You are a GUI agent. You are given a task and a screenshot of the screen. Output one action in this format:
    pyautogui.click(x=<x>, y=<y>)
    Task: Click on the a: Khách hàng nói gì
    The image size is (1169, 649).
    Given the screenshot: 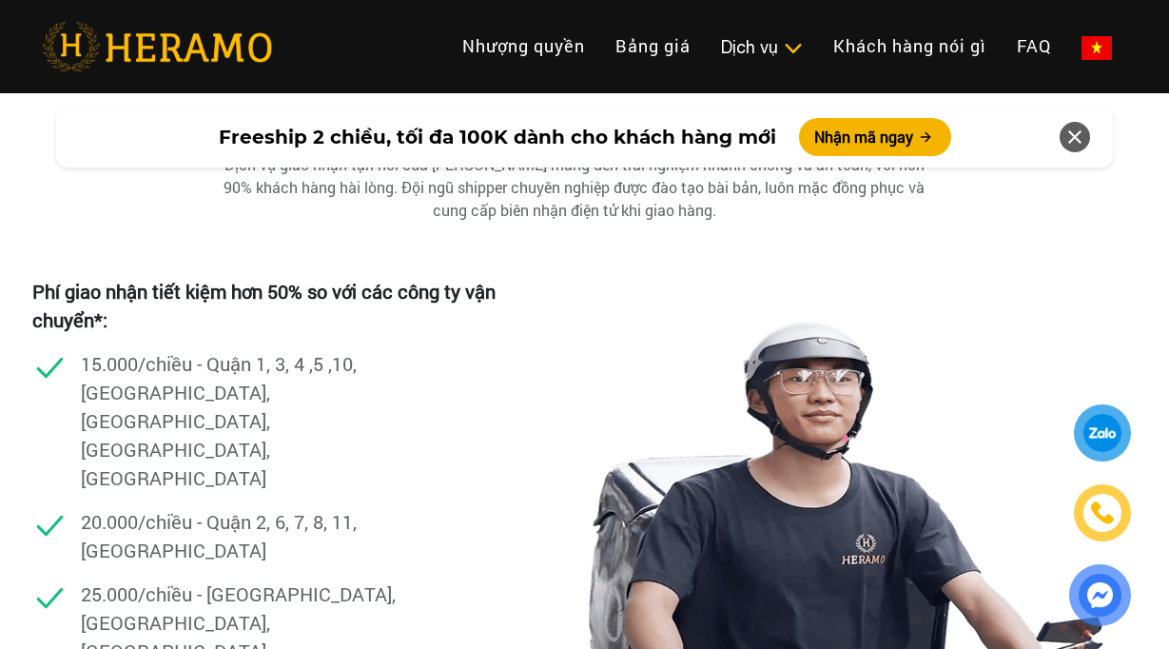 What is the action you would take?
    pyautogui.click(x=910, y=46)
    